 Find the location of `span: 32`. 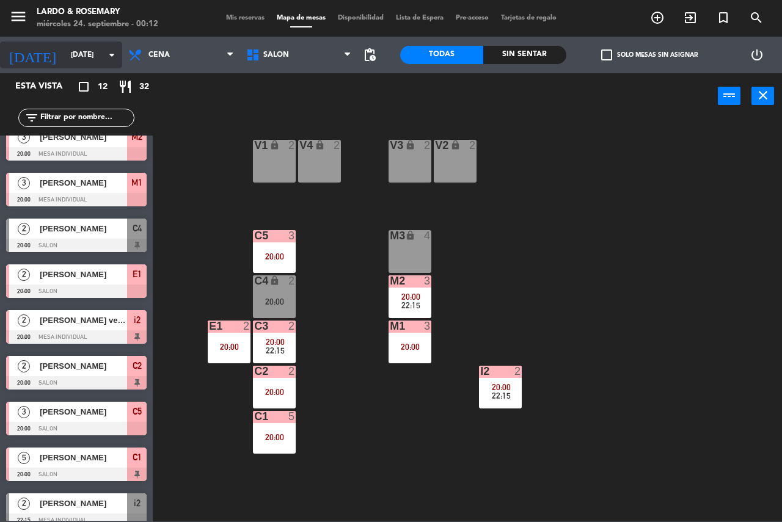

span: 32 is located at coordinates (144, 87).